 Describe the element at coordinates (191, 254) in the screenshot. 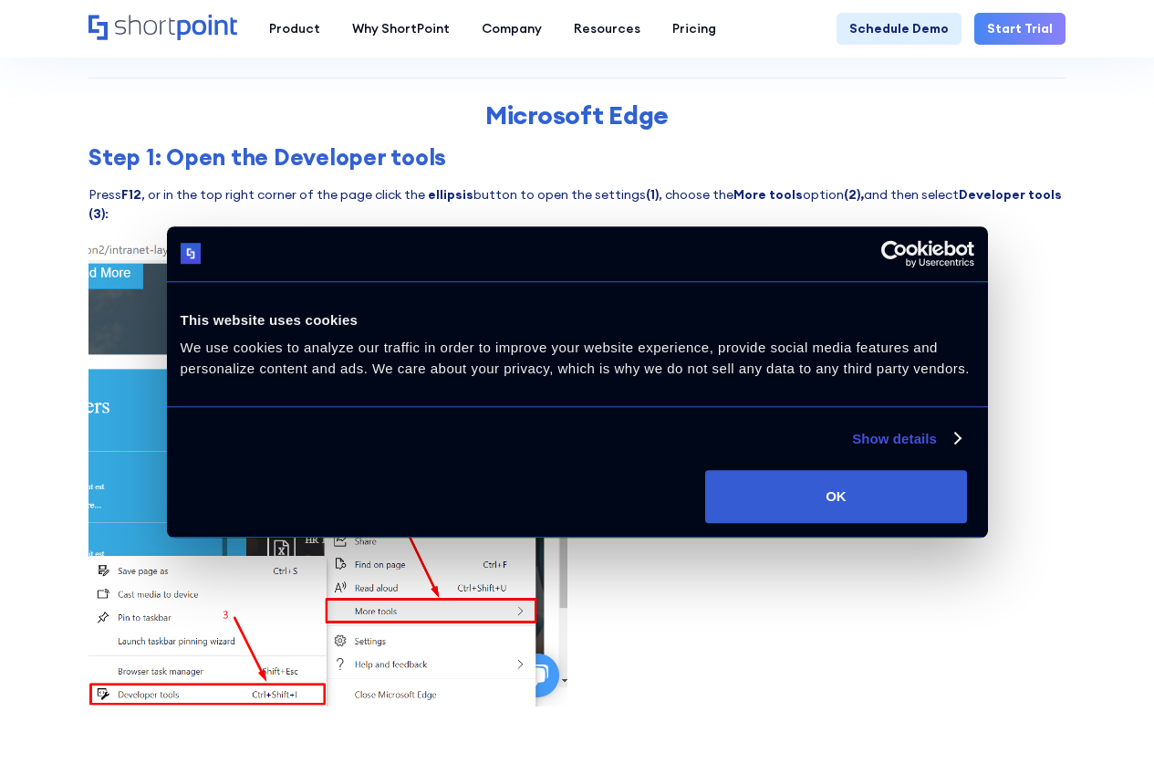

I see `img: logo` at that location.